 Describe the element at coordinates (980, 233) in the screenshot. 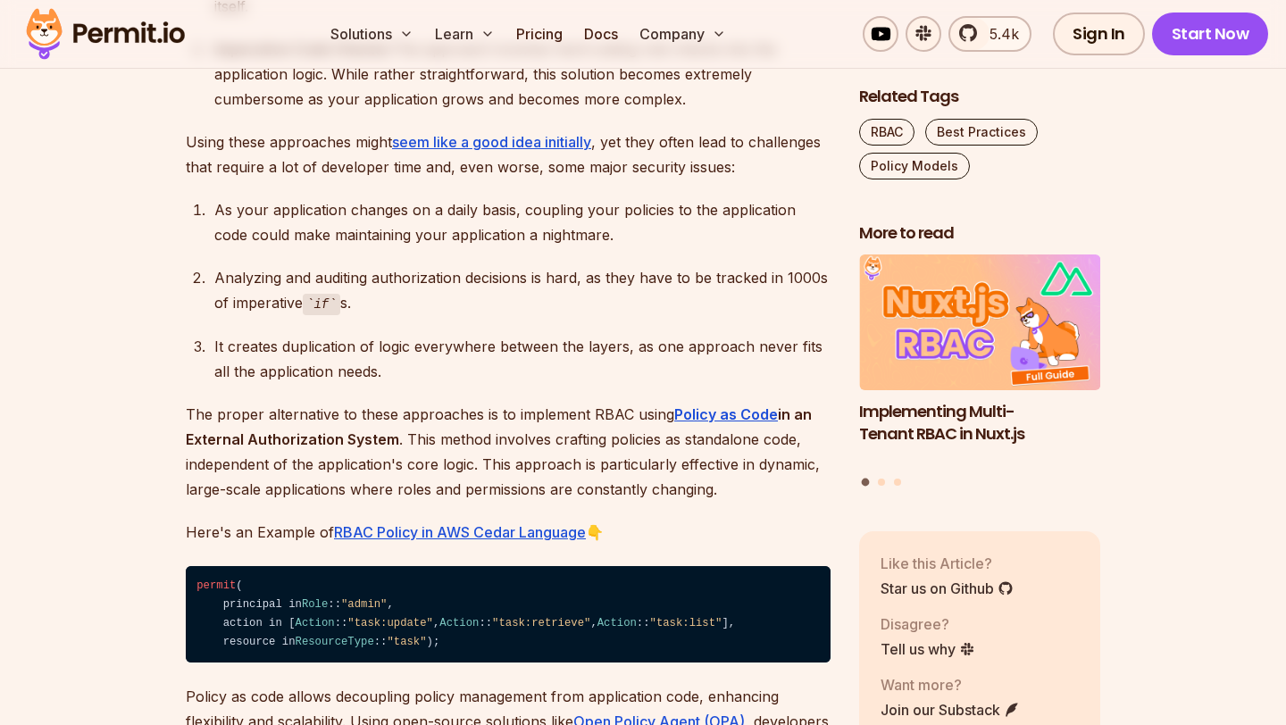

I see `h2: More to read` at that location.